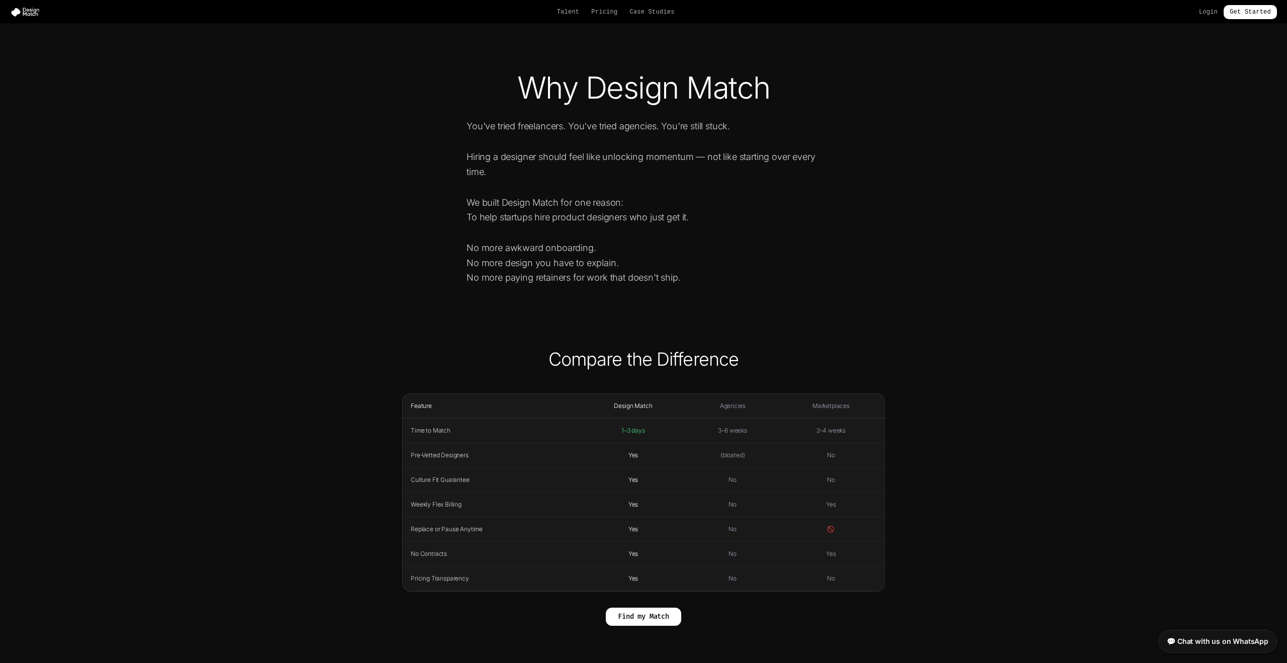  I want to click on span: 3–6 weeks, so click(733, 430).